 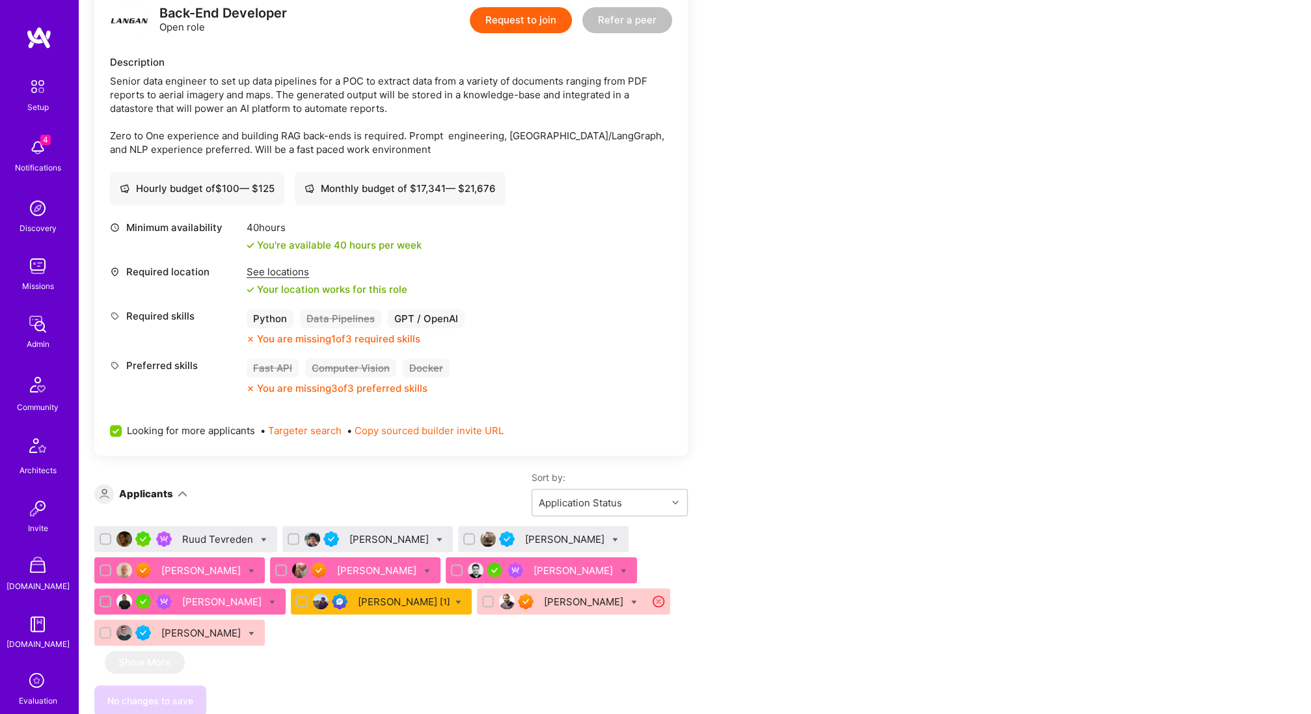 I want to click on div: Minimum availability, so click(x=175, y=227).